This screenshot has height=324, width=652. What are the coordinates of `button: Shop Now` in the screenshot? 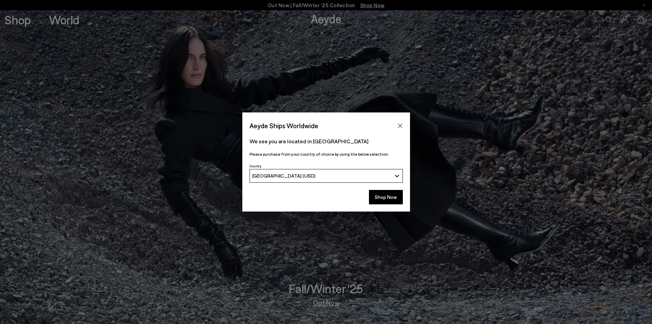 It's located at (386, 197).